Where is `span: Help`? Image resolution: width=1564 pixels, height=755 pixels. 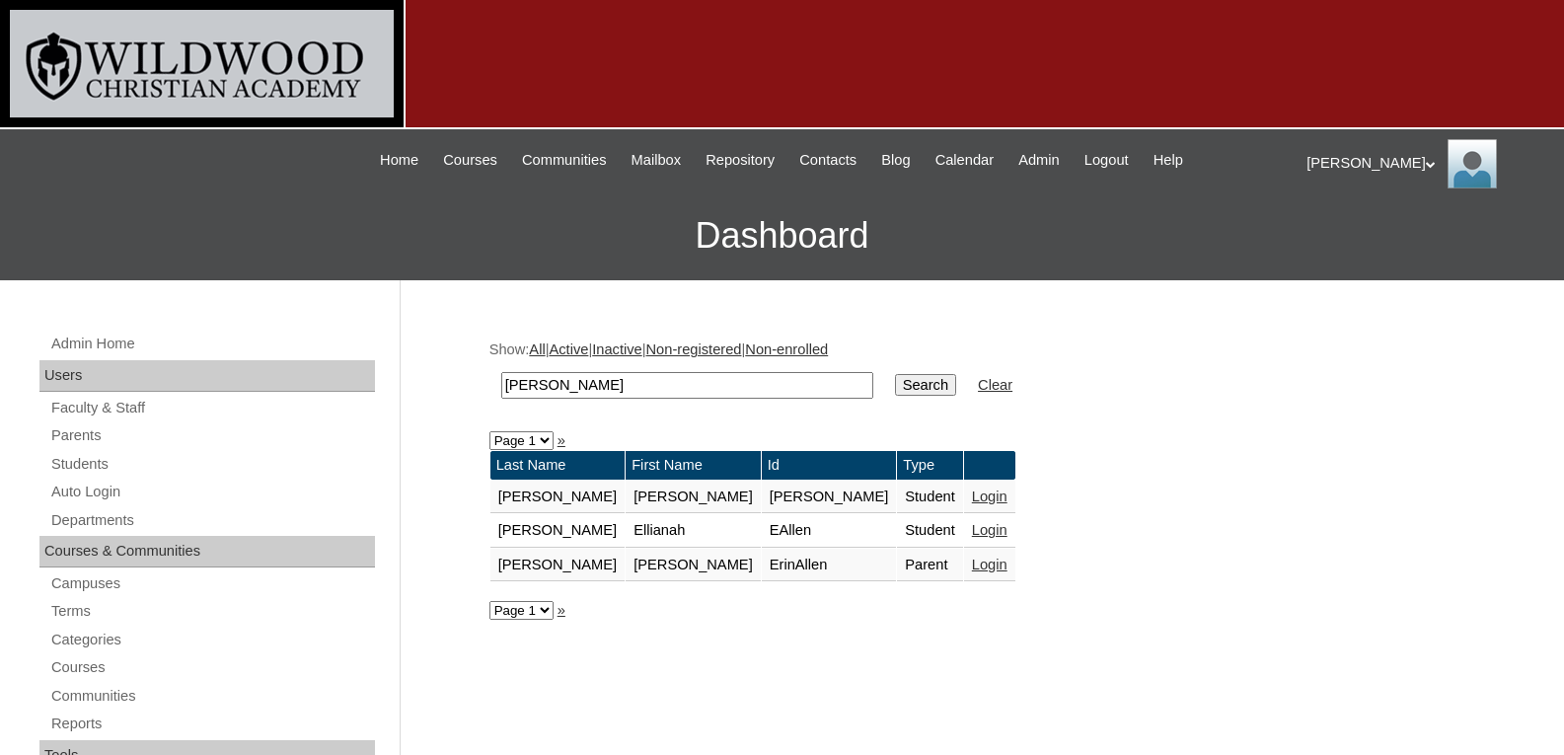 span: Help is located at coordinates (1168, 160).